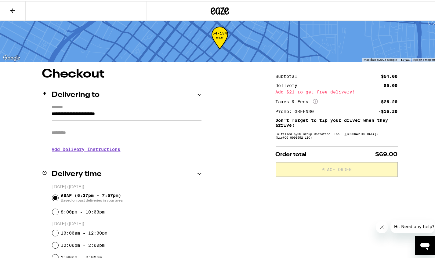 The width and height of the screenshot is (435, 259). What do you see at coordinates (380, 58) in the screenshot?
I see `span: Map data ©2025 Google` at bounding box center [380, 58].